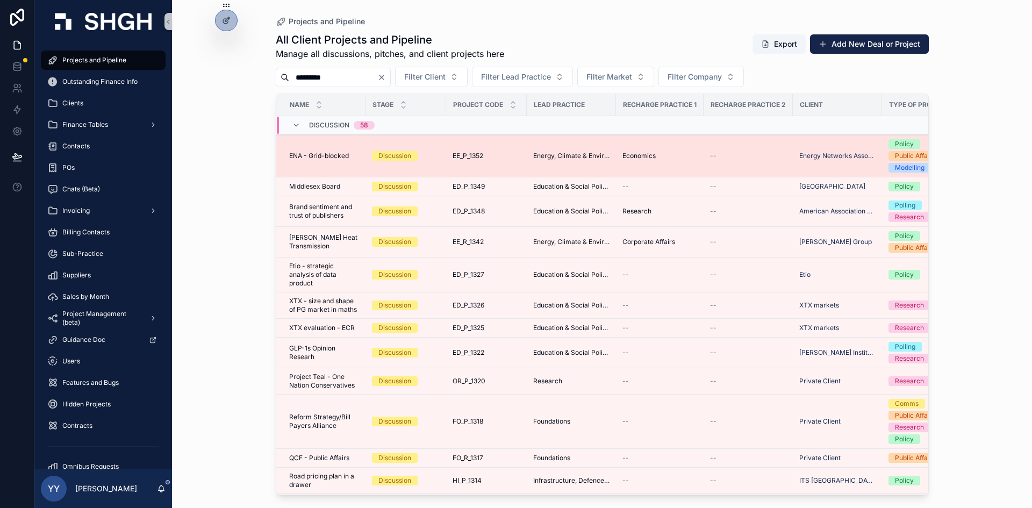 The image size is (1032, 508). What do you see at coordinates (819, 381) in the screenshot?
I see `span: Private Client` at bounding box center [819, 381].